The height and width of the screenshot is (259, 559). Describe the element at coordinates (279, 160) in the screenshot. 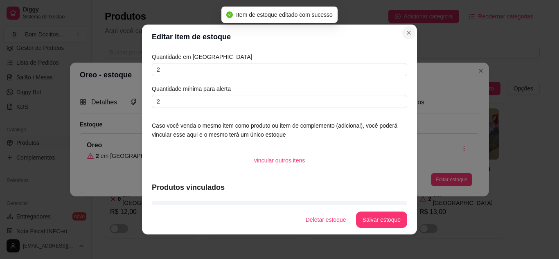

I see `button: vincular outros itens` at that location.